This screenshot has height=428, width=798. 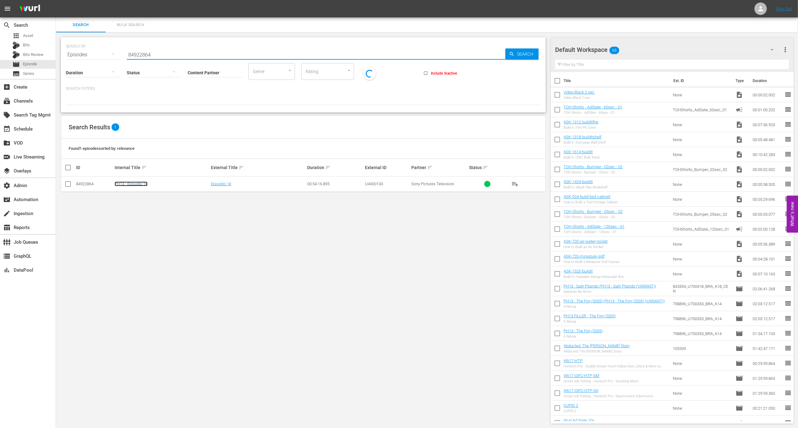 I want to click on td: 00:04:28.101, so click(x=767, y=259).